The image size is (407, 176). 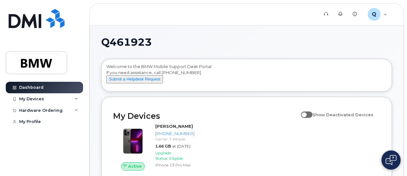 I want to click on h2: My Devices, so click(x=205, y=116).